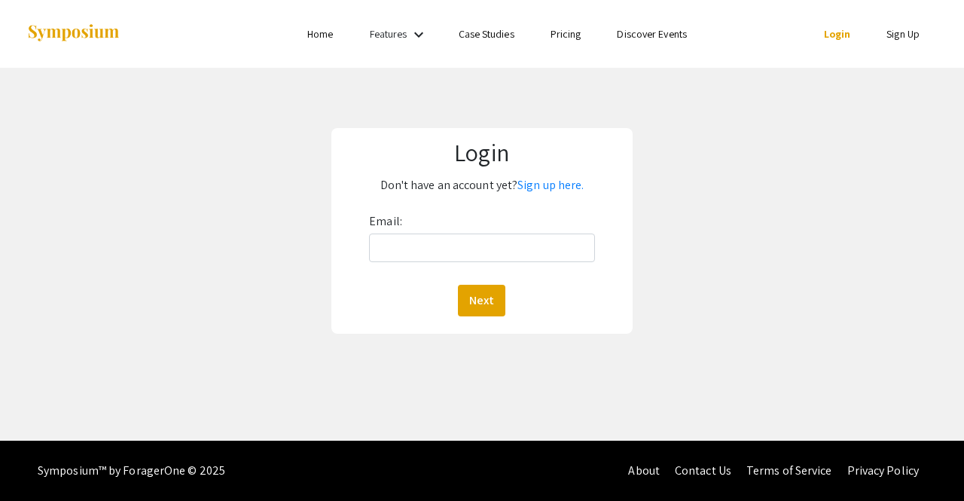 Image resolution: width=964 pixels, height=501 pixels. I want to click on a: Pricing, so click(566, 34).